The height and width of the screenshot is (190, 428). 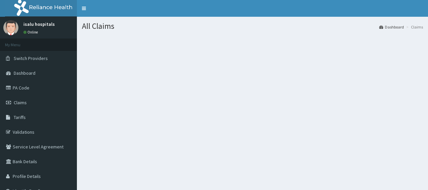 What do you see at coordinates (31, 32) in the screenshot?
I see `a: Online` at bounding box center [31, 32].